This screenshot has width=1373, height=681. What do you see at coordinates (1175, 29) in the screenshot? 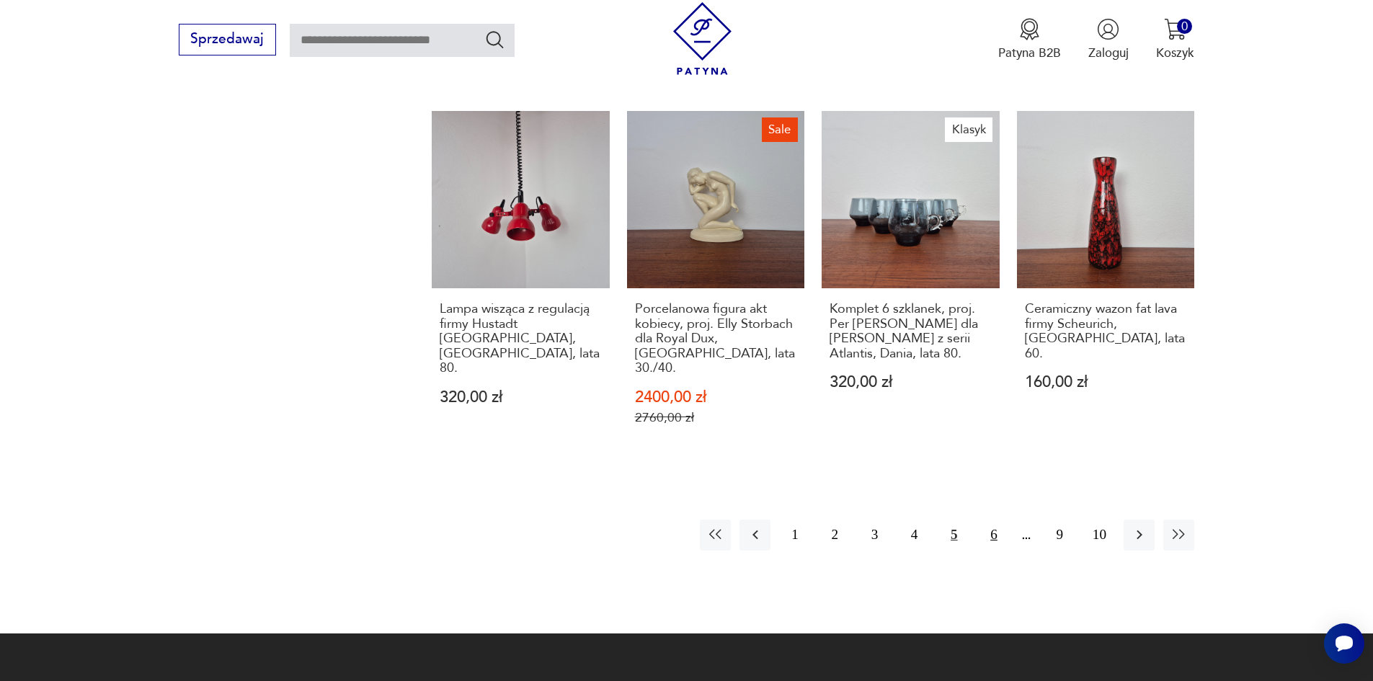
I see `img: Ikona koszyka` at bounding box center [1175, 29].